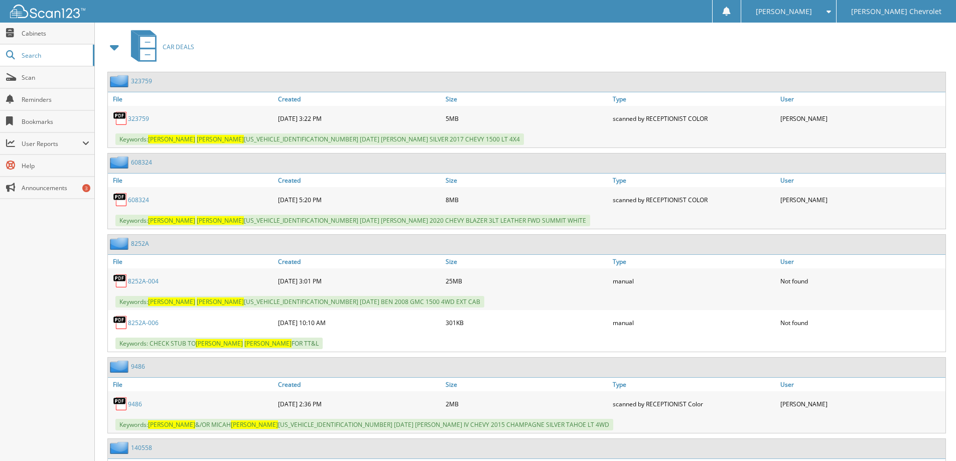 Image resolution: width=956 pixels, height=461 pixels. What do you see at coordinates (527, 200) in the screenshot?
I see `div: 8MB` at bounding box center [527, 200].